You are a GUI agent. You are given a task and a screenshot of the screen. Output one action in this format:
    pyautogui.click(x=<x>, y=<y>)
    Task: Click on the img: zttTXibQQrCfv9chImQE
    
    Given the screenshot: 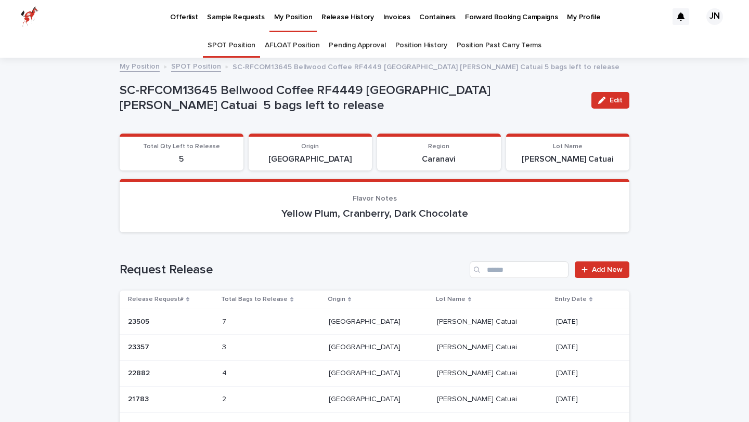 What is the action you would take?
    pyautogui.click(x=30, y=17)
    